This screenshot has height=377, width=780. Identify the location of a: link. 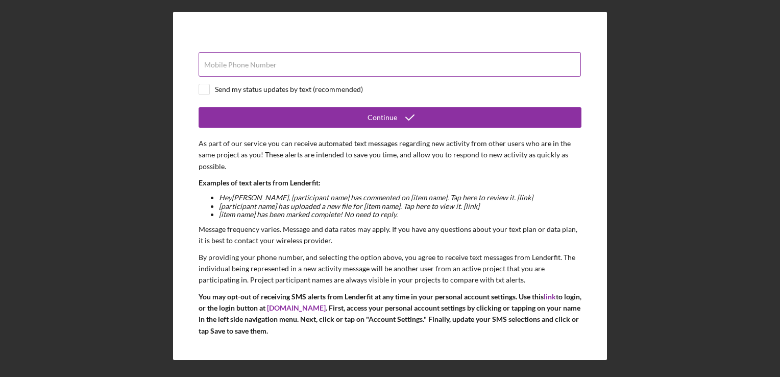
(550, 296).